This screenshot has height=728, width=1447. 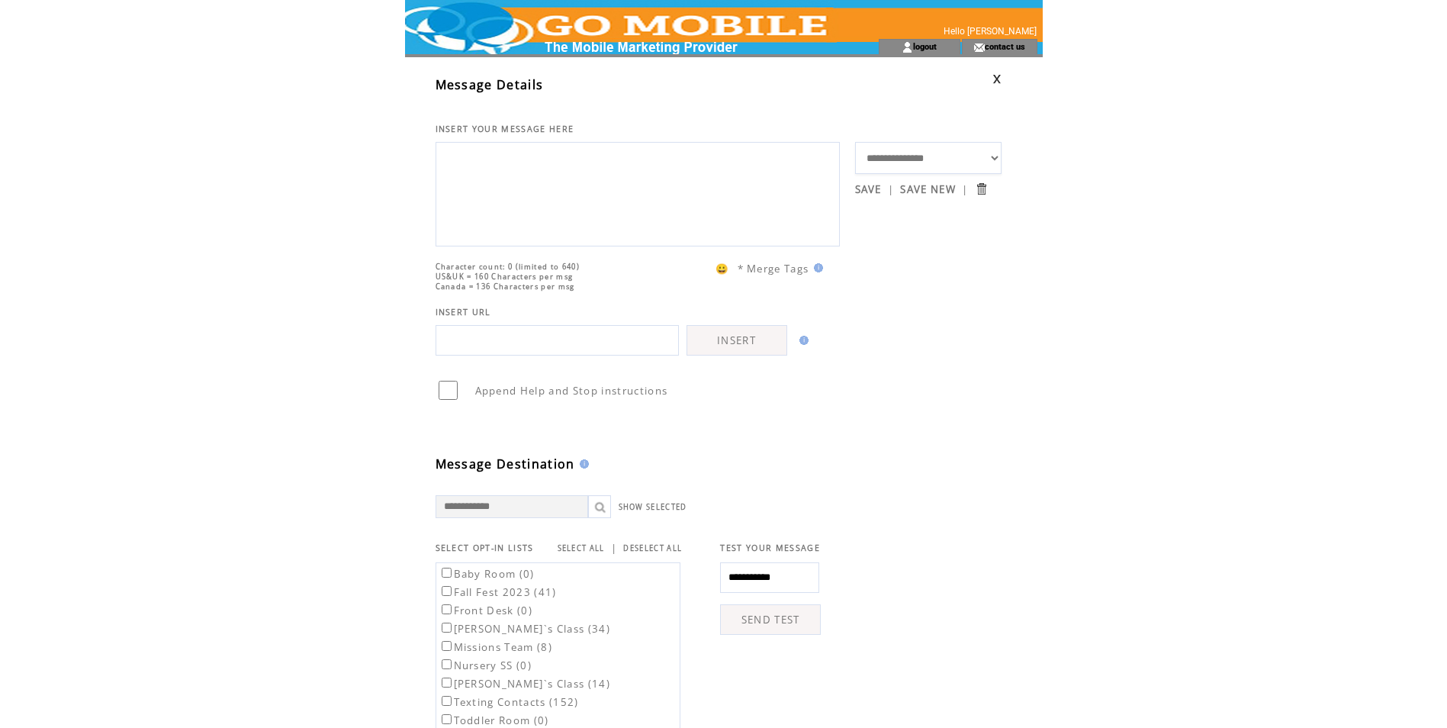 I want to click on a: logout, so click(x=925, y=46).